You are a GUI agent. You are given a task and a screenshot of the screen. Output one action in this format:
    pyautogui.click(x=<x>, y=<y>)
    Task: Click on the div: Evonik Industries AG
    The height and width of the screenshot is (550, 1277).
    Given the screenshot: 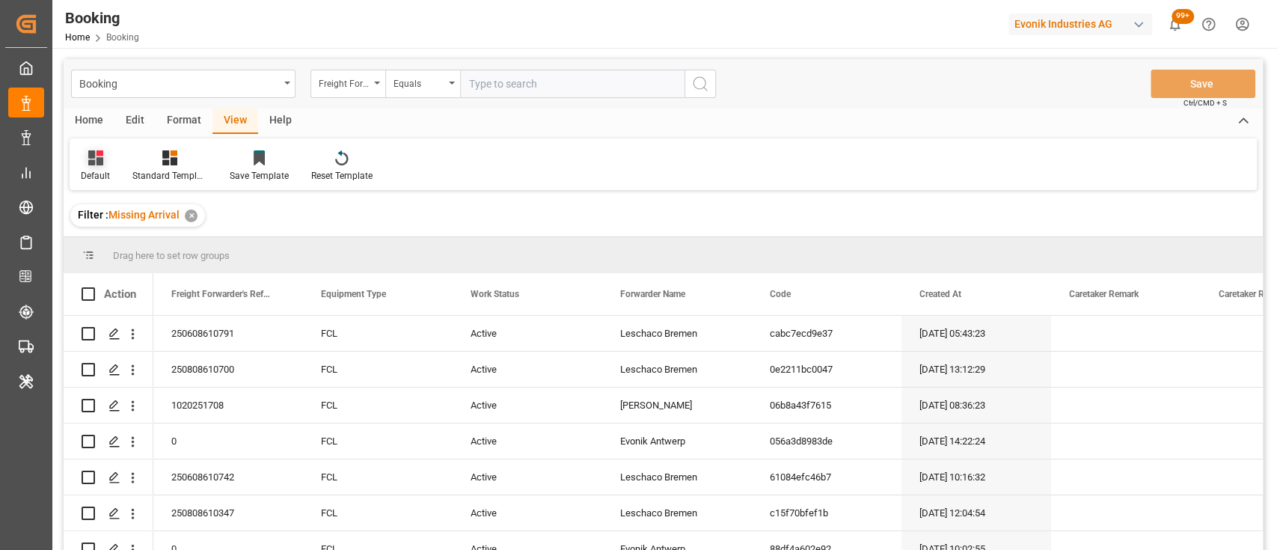 What is the action you would take?
    pyautogui.click(x=1080, y=24)
    